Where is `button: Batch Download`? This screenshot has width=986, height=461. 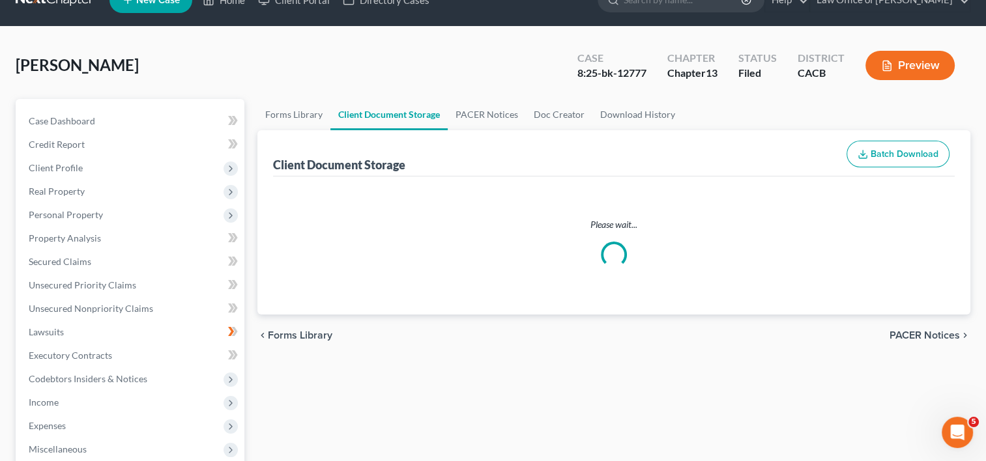
button: Batch Download is located at coordinates (898, 154).